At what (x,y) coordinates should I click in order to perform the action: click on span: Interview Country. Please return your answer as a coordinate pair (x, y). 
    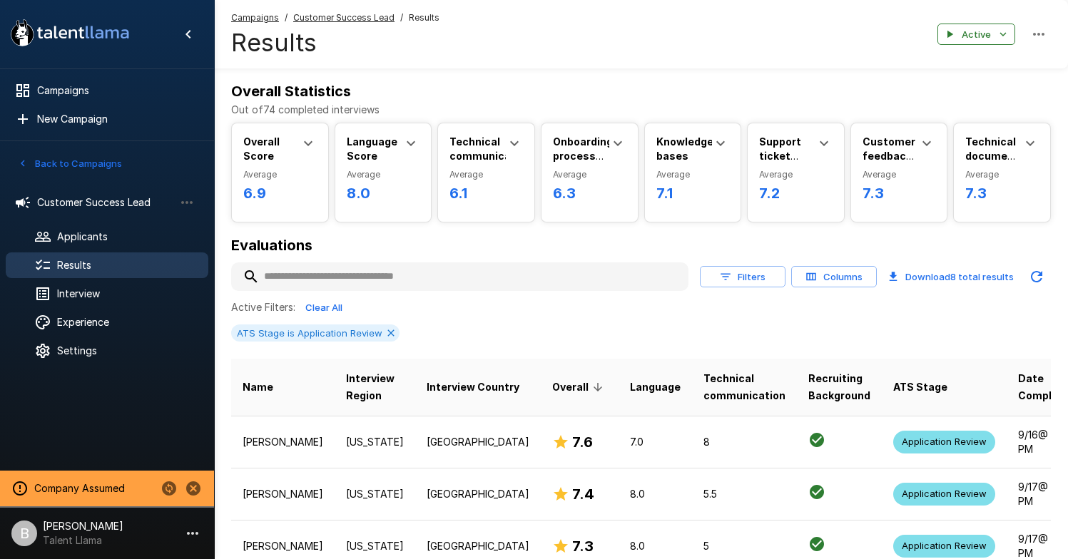
    Looking at the image, I should click on (473, 387).